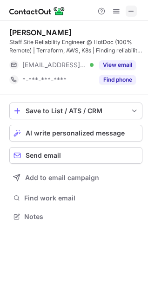 The width and height of the screenshot is (148, 296). I want to click on button: Send email, so click(76, 155).